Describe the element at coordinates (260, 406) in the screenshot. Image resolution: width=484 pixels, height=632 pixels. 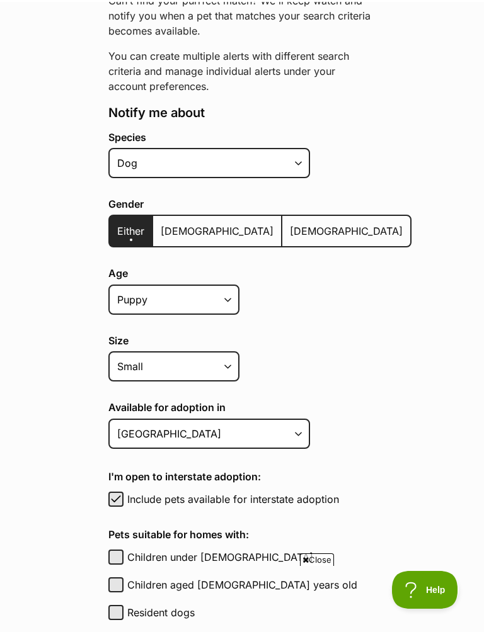
I see `label: Available for adoption in` at that location.